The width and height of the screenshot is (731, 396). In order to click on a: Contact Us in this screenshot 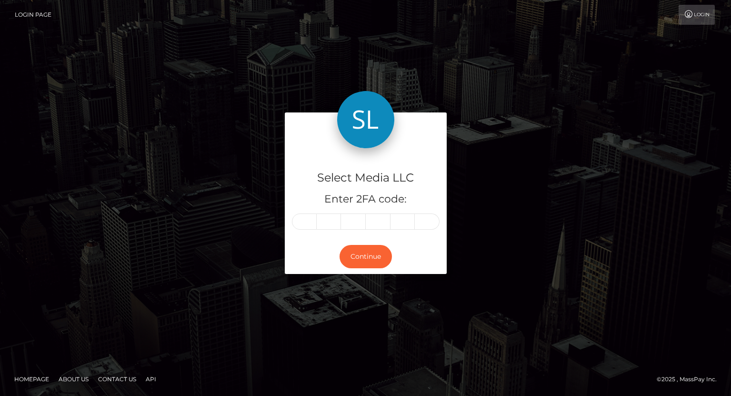, I will do `click(117, 379)`.